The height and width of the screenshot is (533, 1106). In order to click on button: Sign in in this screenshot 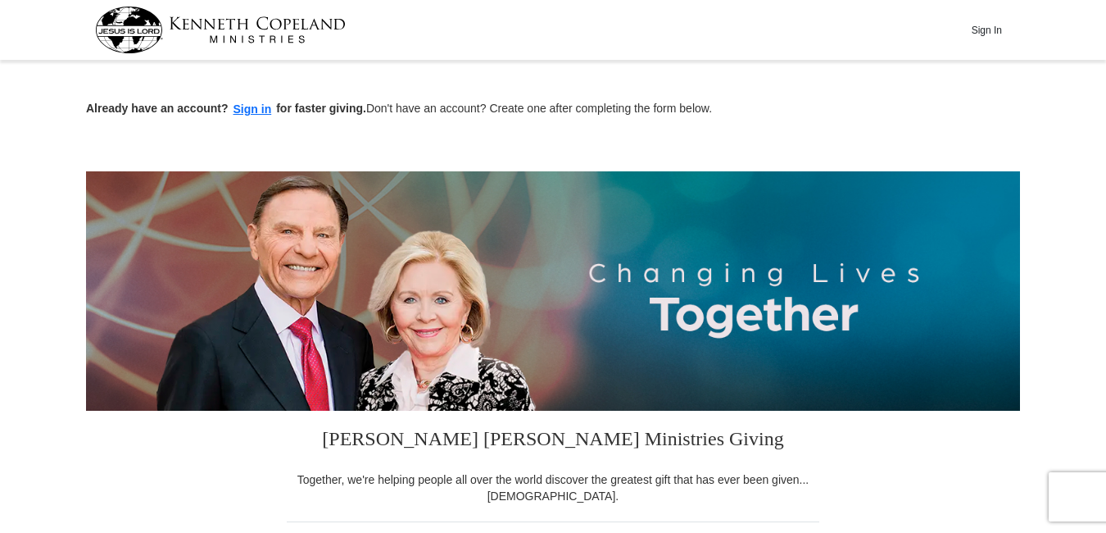, I will do `click(252, 109)`.